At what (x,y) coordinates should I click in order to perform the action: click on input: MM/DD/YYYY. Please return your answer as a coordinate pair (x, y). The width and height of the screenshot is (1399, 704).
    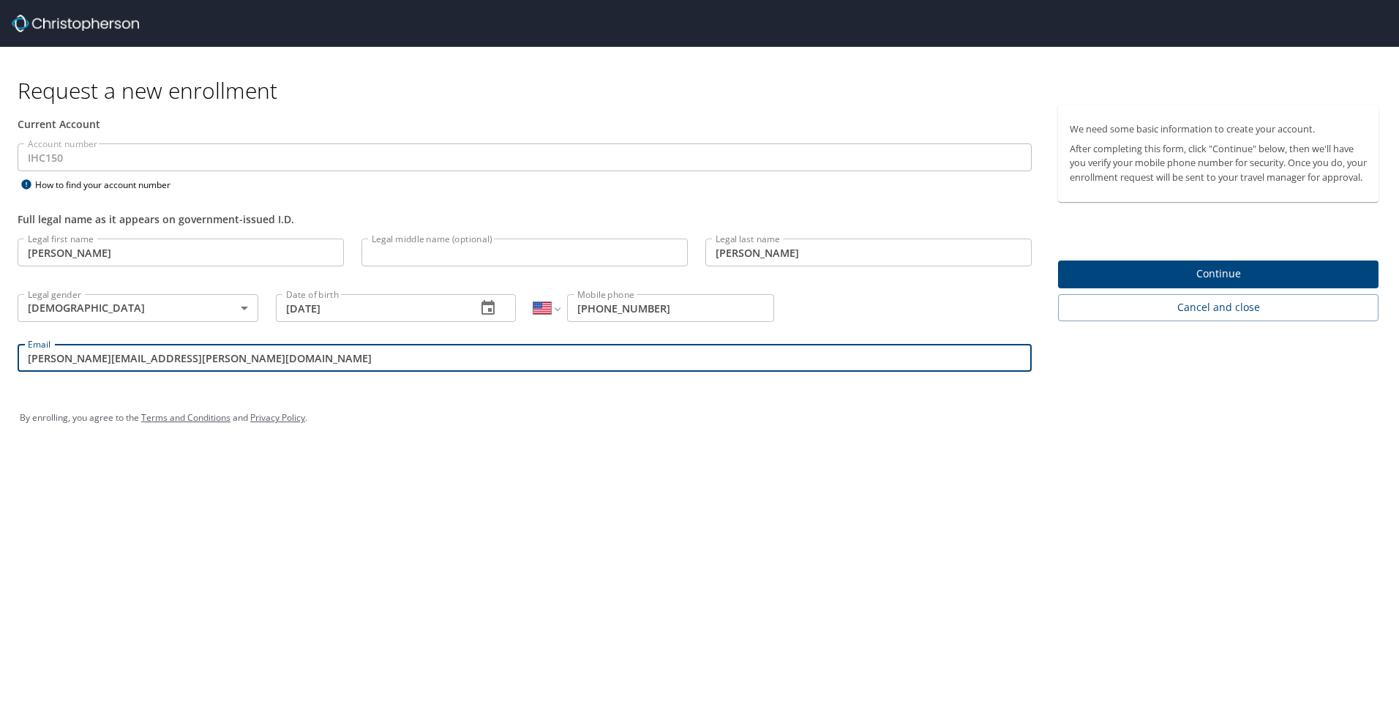
    Looking at the image, I should click on (370, 308).